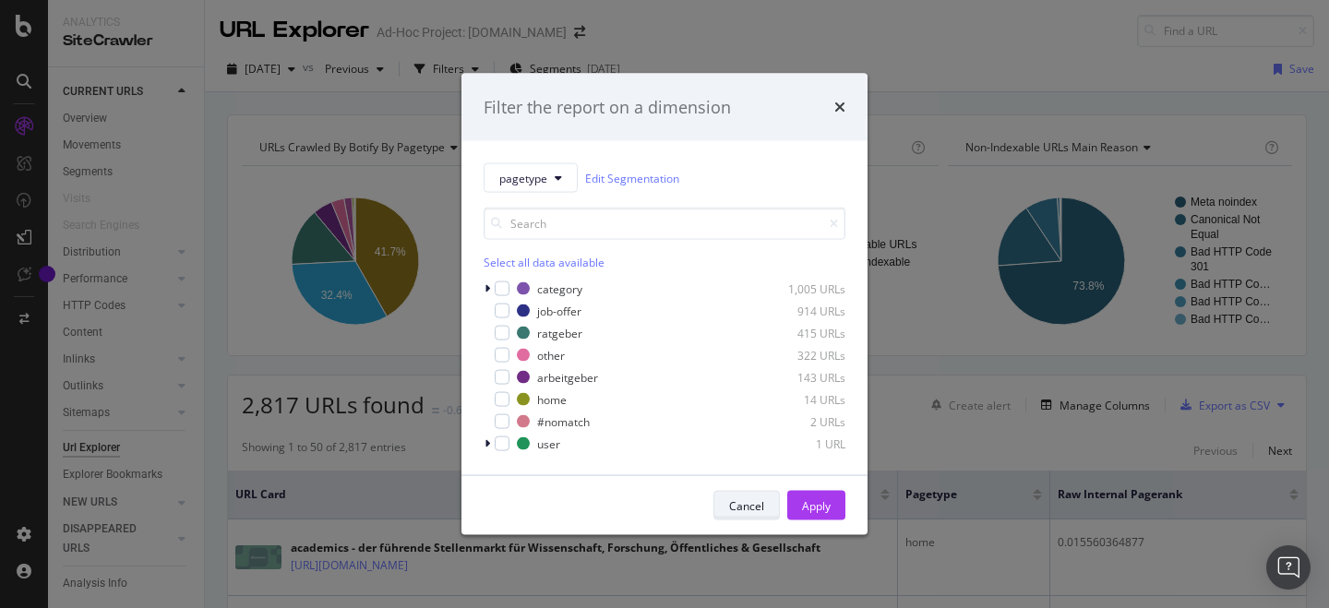  What do you see at coordinates (563, 421) in the screenshot?
I see `div: #nomatch` at bounding box center [563, 421].